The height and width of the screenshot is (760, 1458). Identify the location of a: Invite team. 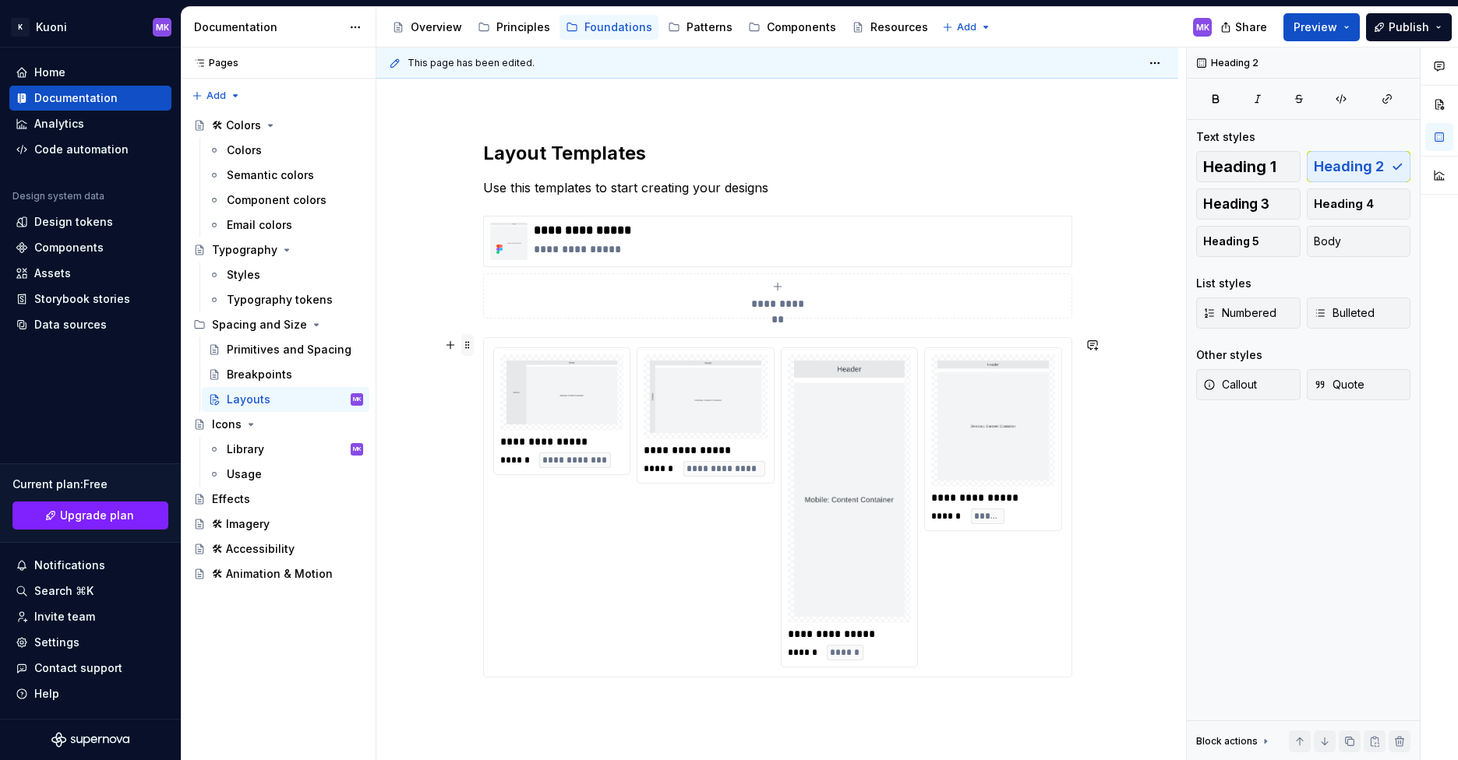
(90, 617).